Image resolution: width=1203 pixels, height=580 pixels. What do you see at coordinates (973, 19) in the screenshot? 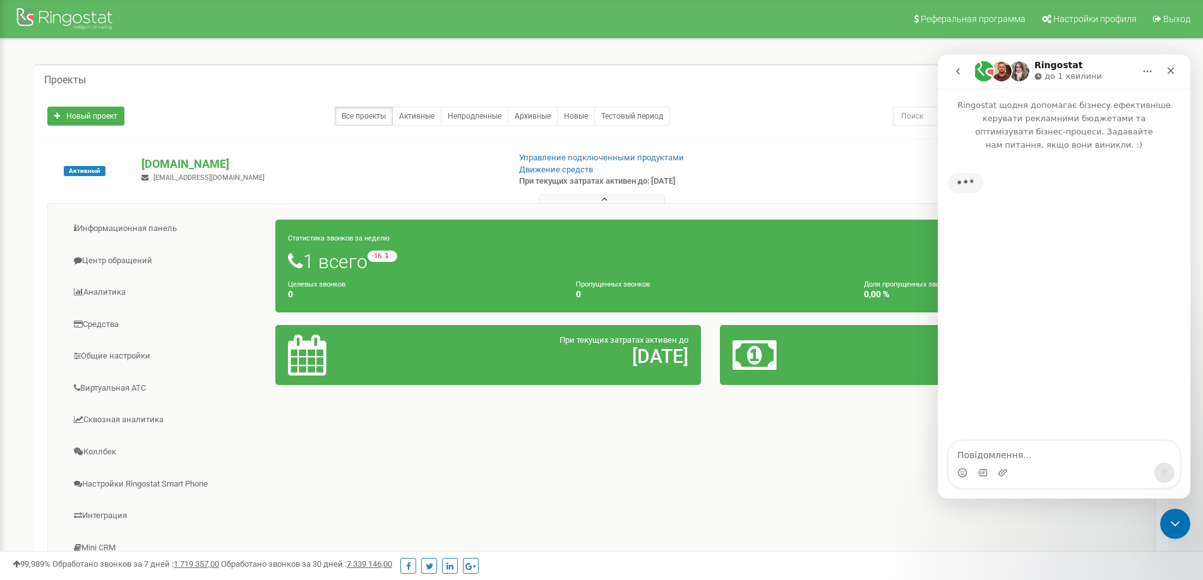
I see `span: Реферальная программа` at bounding box center [973, 19].